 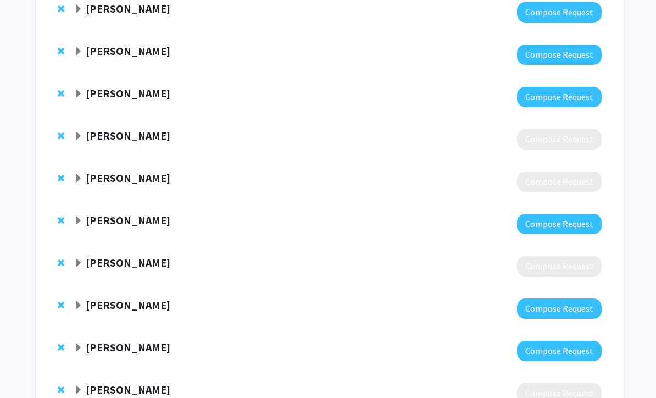 What do you see at coordinates (61, 9) in the screenshot?
I see `span: Remove Crystal Aguh from bookmarks` at bounding box center [61, 9].